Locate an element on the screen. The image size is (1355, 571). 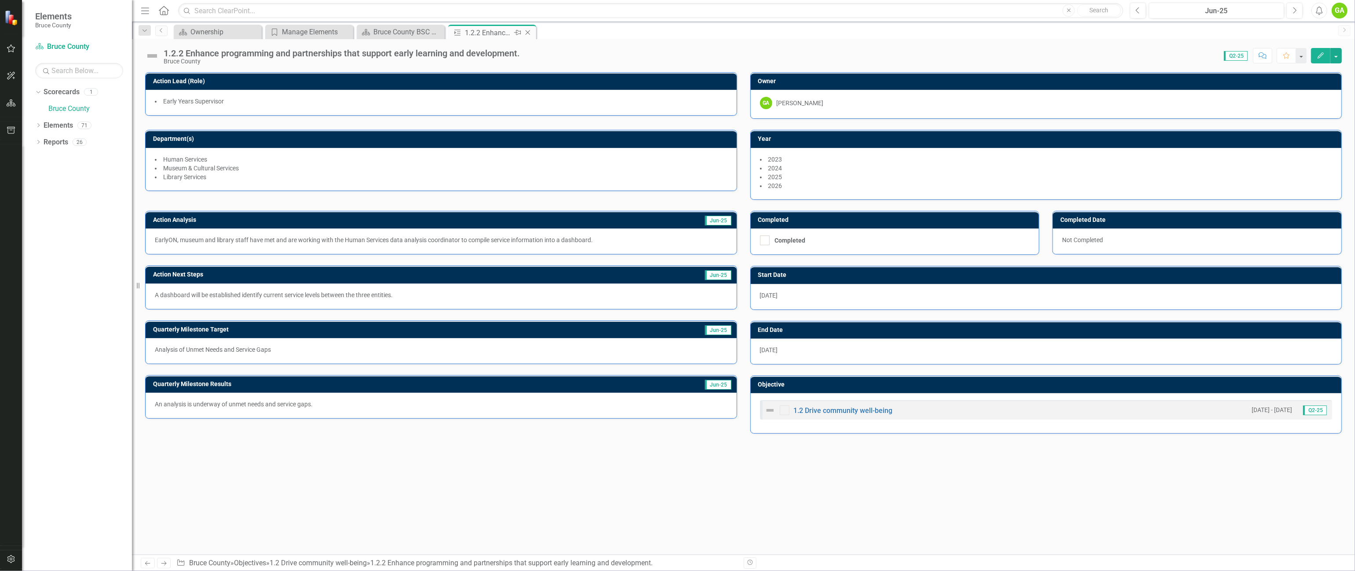
a: Scorecards is located at coordinates (62, 92).